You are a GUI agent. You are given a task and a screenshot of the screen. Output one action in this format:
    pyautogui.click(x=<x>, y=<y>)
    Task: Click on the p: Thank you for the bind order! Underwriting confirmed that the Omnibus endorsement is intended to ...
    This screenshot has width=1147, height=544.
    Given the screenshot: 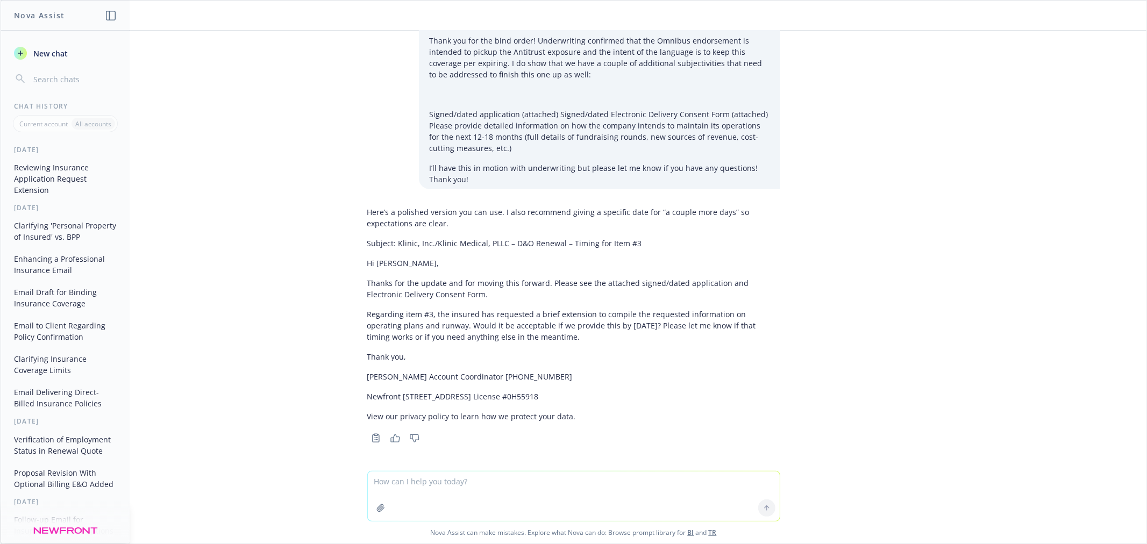 What is the action you would take?
    pyautogui.click(x=599, y=58)
    